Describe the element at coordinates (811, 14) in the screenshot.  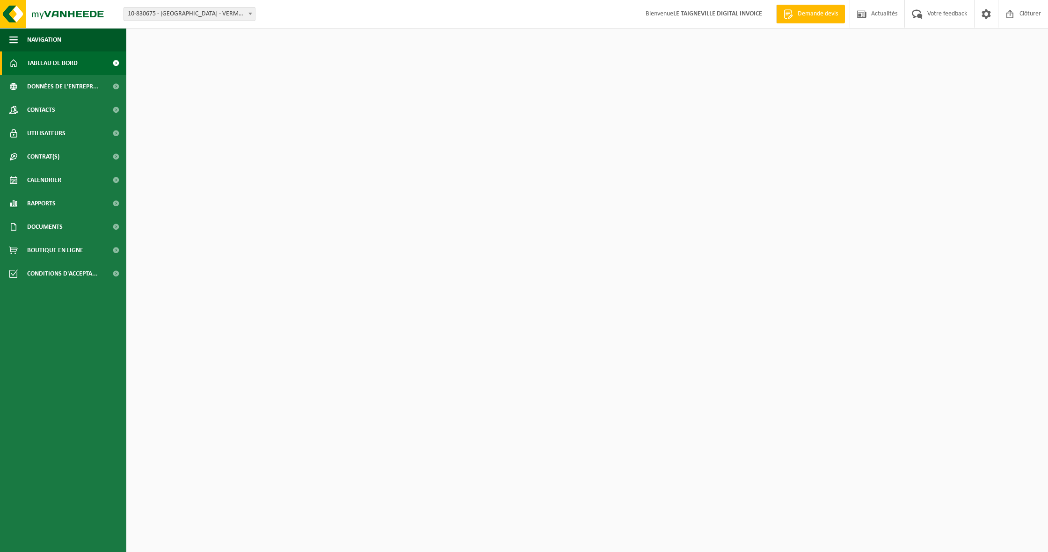
I see `a: Demande devis` at that location.